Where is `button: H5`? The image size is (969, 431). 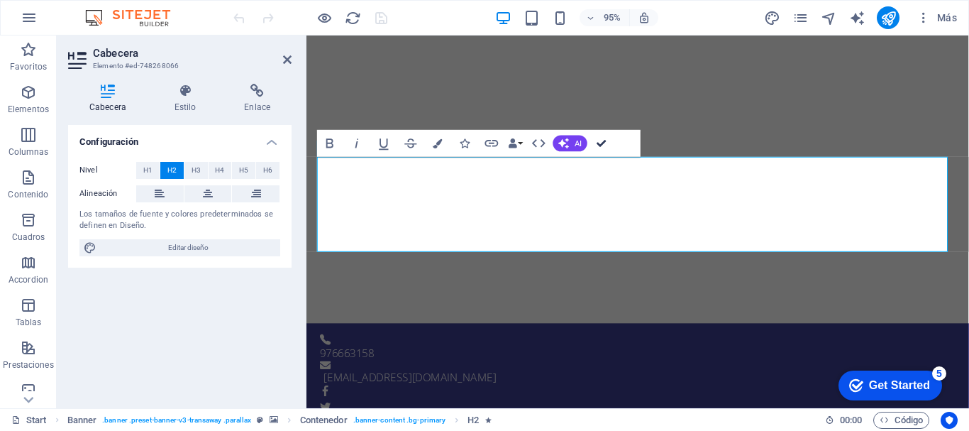 button: H5 is located at coordinates (243, 170).